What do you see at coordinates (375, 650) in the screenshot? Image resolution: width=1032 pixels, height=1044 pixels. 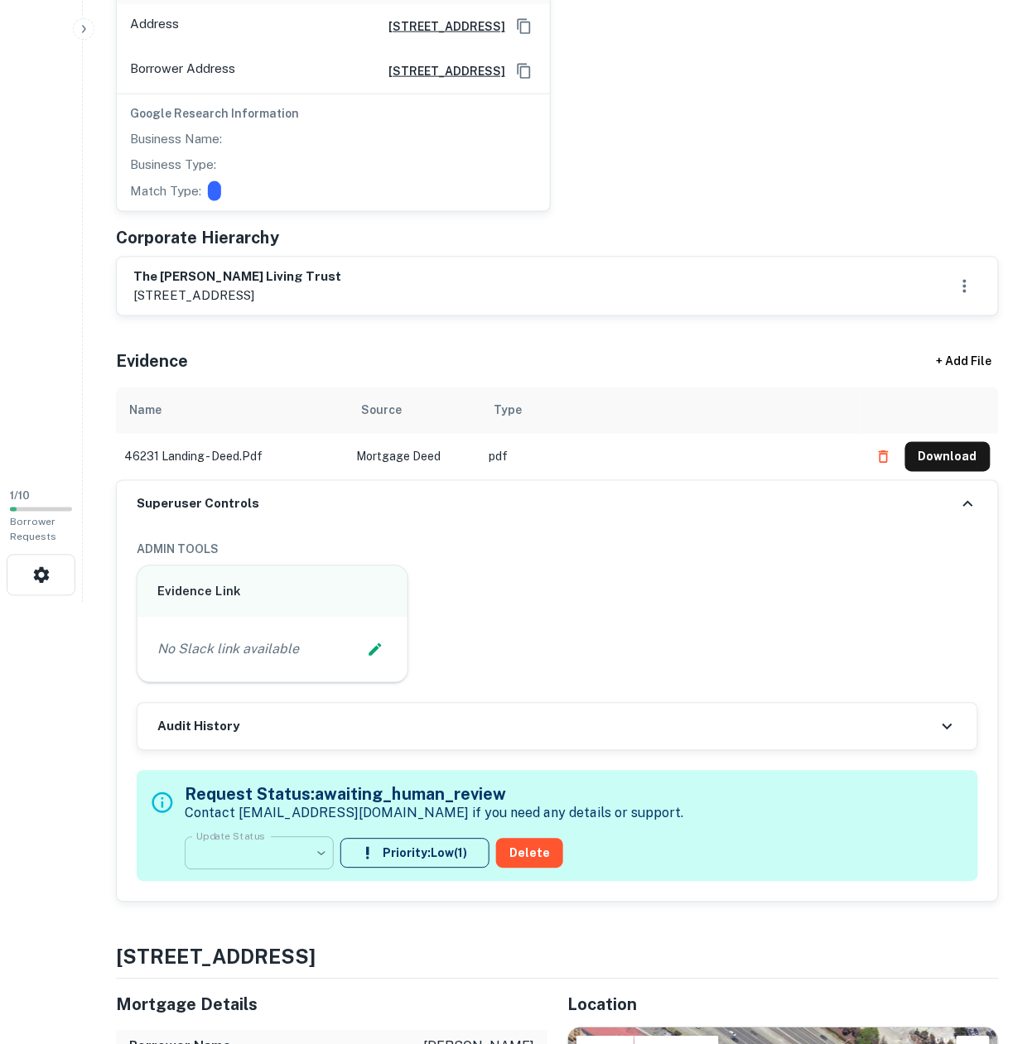 I see `button: Edit Slack Link` at bounding box center [375, 650].